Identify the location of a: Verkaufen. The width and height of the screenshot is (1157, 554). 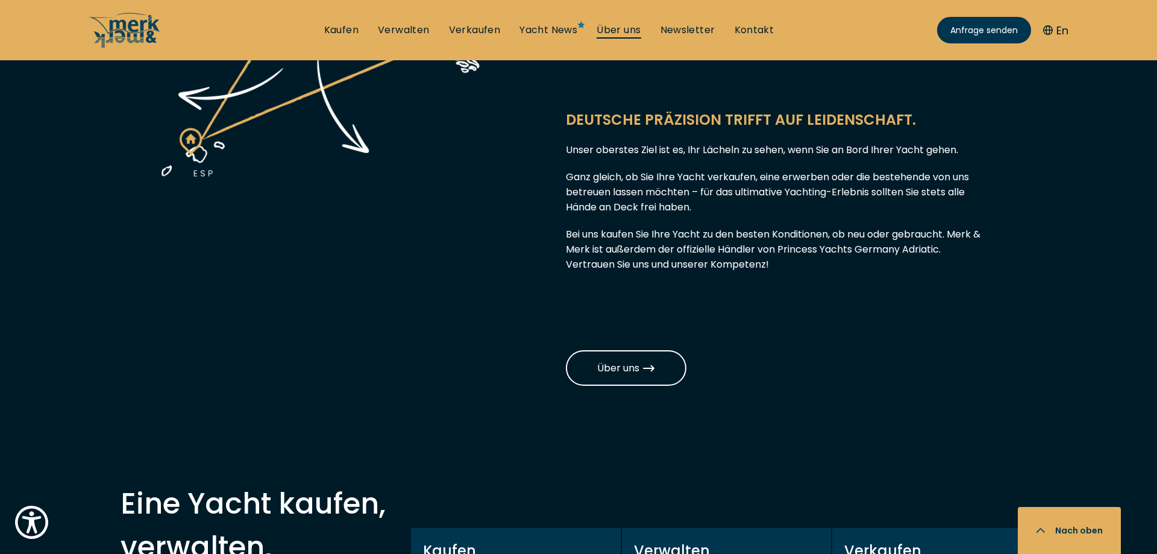
(475, 30).